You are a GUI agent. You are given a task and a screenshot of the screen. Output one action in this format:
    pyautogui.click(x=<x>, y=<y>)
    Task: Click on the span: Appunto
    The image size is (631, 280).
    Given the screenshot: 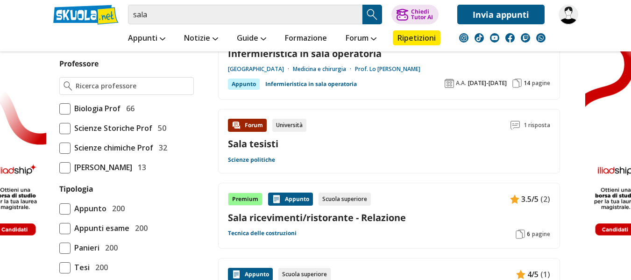 What is the action you would take?
    pyautogui.click(x=88, y=208)
    